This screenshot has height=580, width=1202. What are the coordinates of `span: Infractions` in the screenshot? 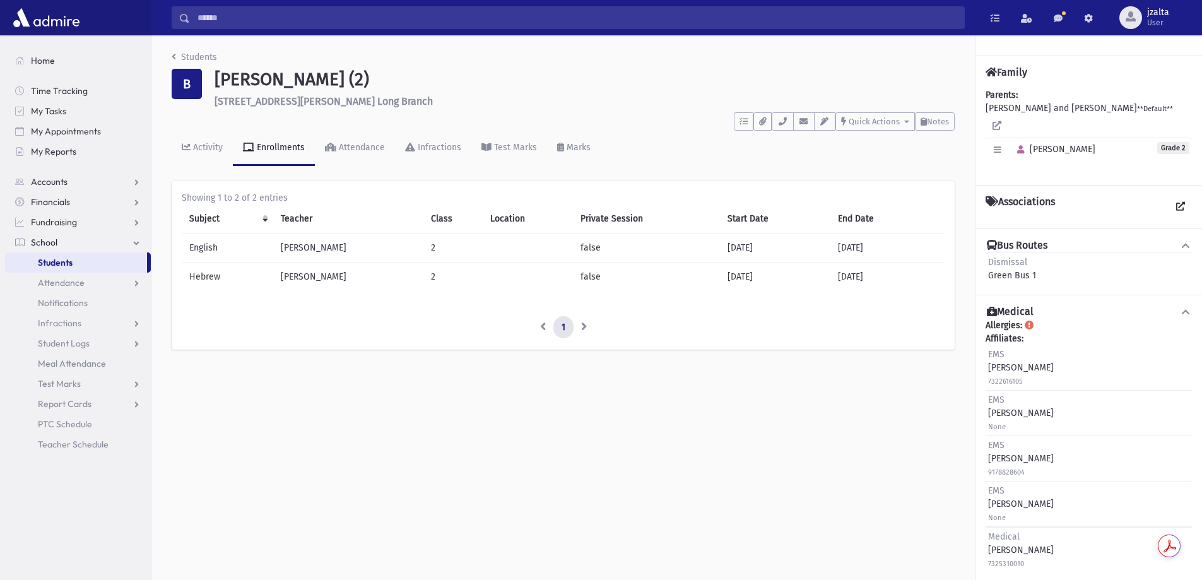 It's located at (59, 323).